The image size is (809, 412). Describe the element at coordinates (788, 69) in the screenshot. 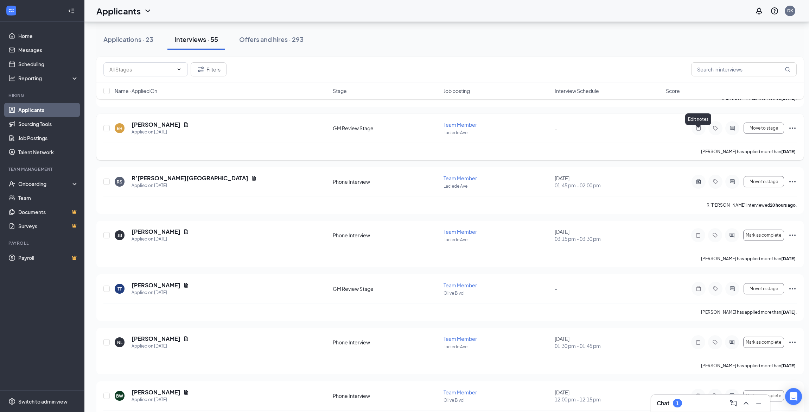

I see `svg: MagnifyingGlass` at that location.